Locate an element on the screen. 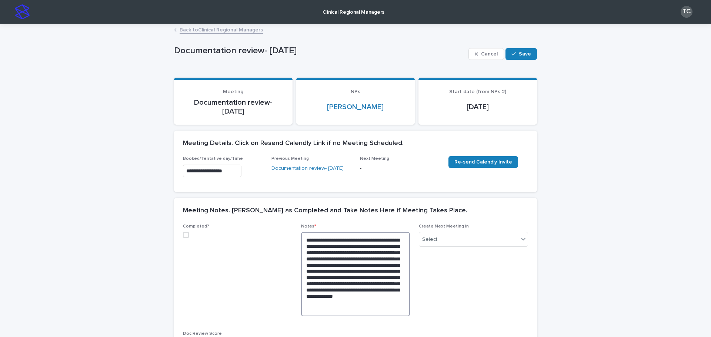 This screenshot has height=337, width=711. span: Create Next Meeting in is located at coordinates (443, 227).